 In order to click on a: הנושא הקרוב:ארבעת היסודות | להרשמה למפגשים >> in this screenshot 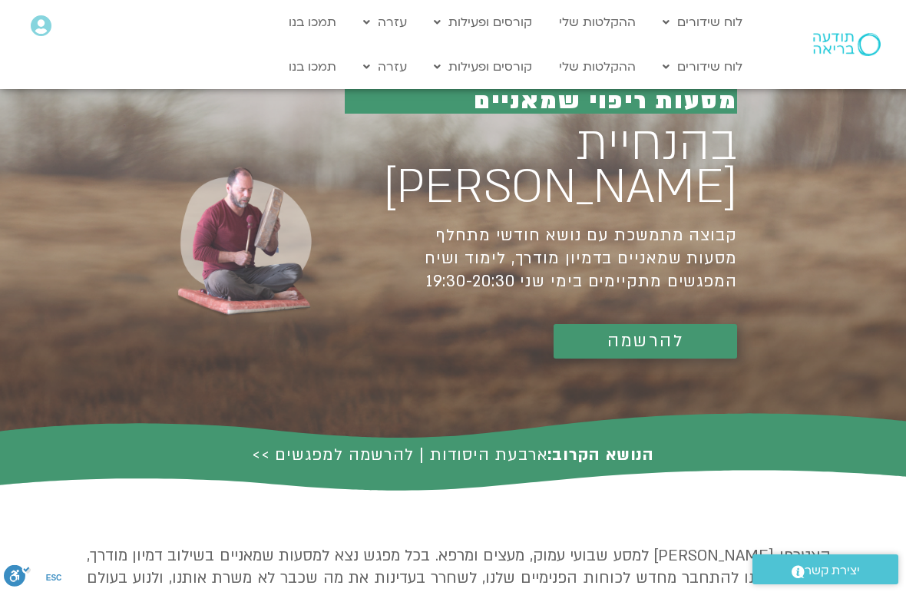, I will do `click(453, 455)`.